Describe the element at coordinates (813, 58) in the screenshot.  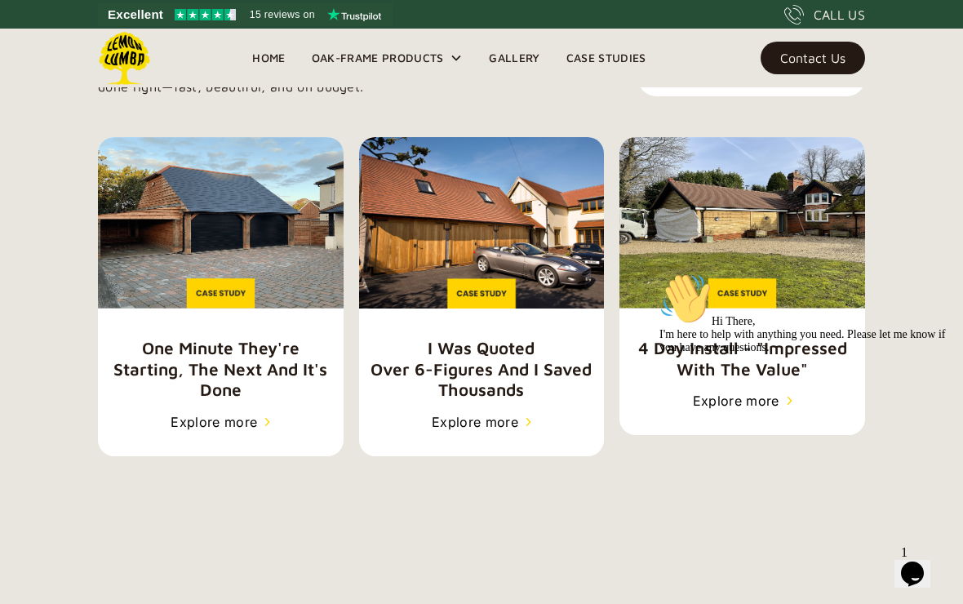
I see `a: Contact Us` at that location.